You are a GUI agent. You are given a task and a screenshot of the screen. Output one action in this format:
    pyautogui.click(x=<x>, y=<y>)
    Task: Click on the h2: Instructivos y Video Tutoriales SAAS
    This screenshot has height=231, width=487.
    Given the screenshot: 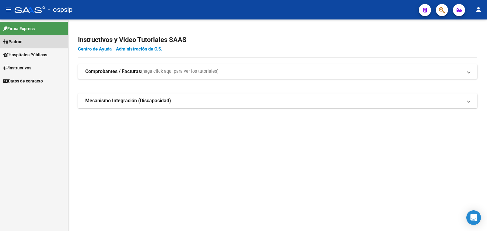 What is the action you would take?
    pyautogui.click(x=278, y=40)
    